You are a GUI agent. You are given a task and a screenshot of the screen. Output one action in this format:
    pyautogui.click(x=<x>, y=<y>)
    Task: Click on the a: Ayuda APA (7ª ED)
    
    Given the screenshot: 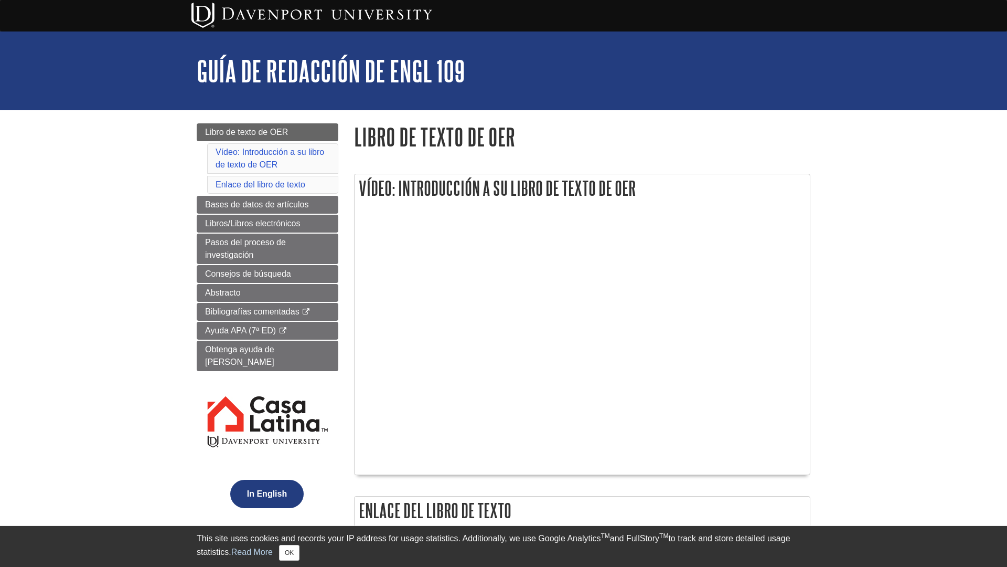 What is the action you would take?
    pyautogui.click(x=268, y=331)
    